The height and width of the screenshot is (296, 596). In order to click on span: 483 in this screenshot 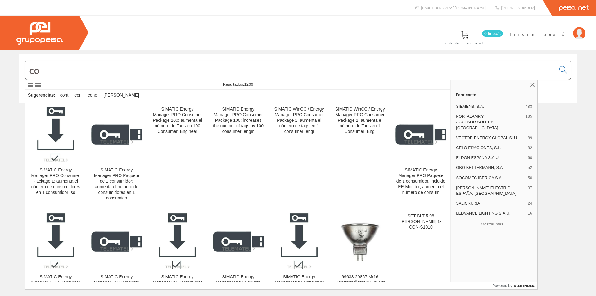, I will do `click(529, 107)`.